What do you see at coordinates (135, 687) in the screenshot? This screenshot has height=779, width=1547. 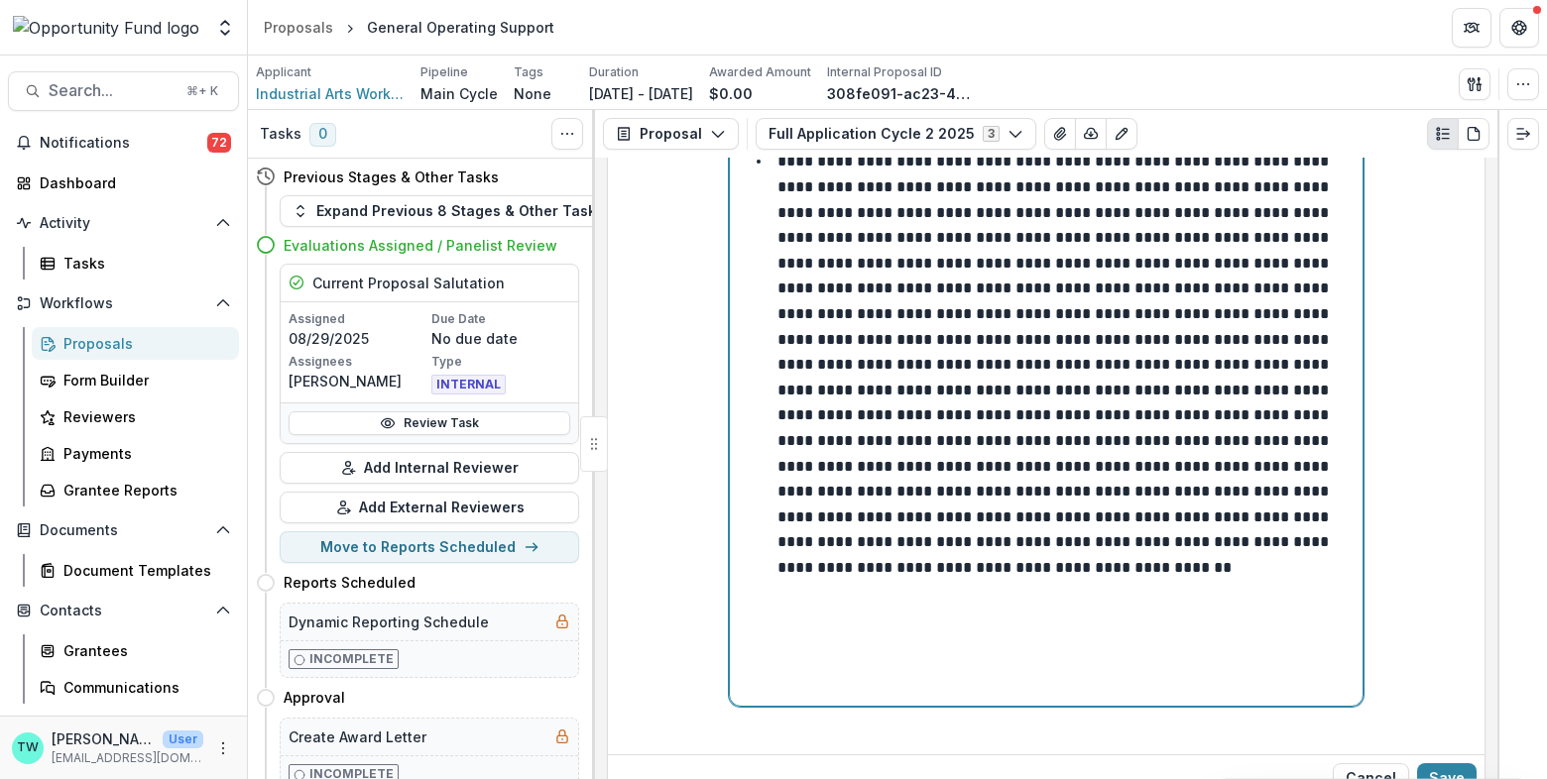 I see `a: Communications` at bounding box center [135, 687].